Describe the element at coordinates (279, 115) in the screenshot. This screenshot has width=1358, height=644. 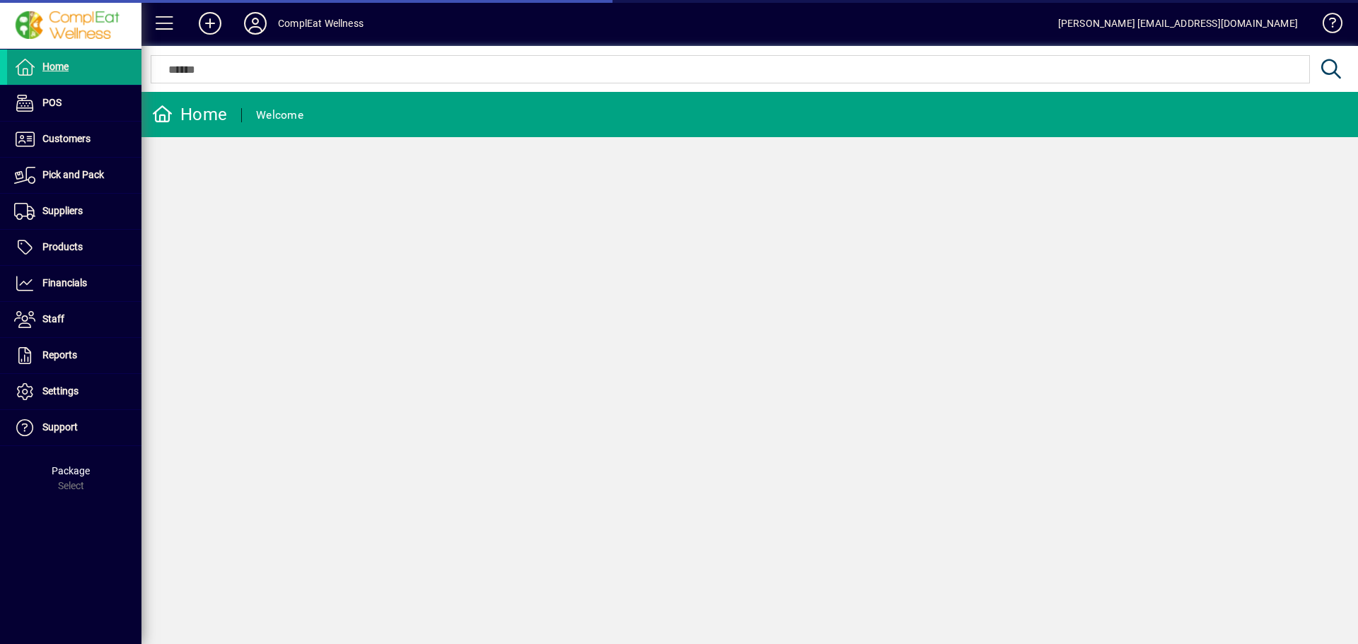
I see `div: Welcome` at that location.